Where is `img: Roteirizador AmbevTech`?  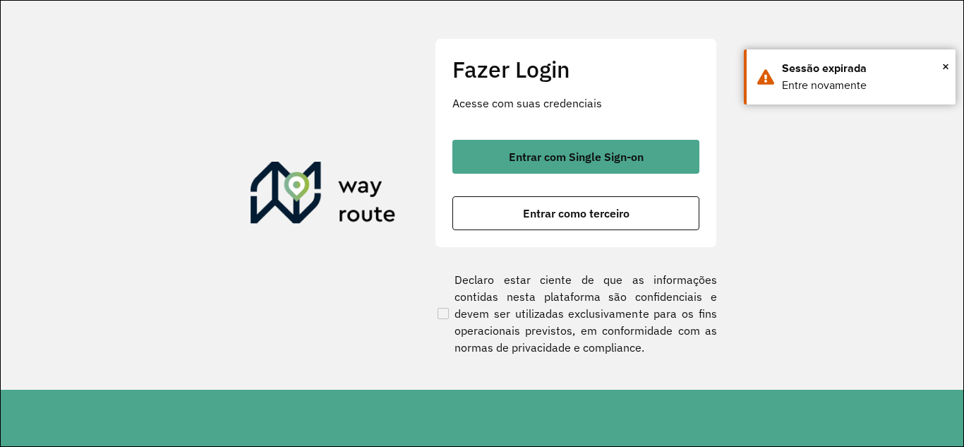 img: Roteirizador AmbevTech is located at coordinates (323, 196).